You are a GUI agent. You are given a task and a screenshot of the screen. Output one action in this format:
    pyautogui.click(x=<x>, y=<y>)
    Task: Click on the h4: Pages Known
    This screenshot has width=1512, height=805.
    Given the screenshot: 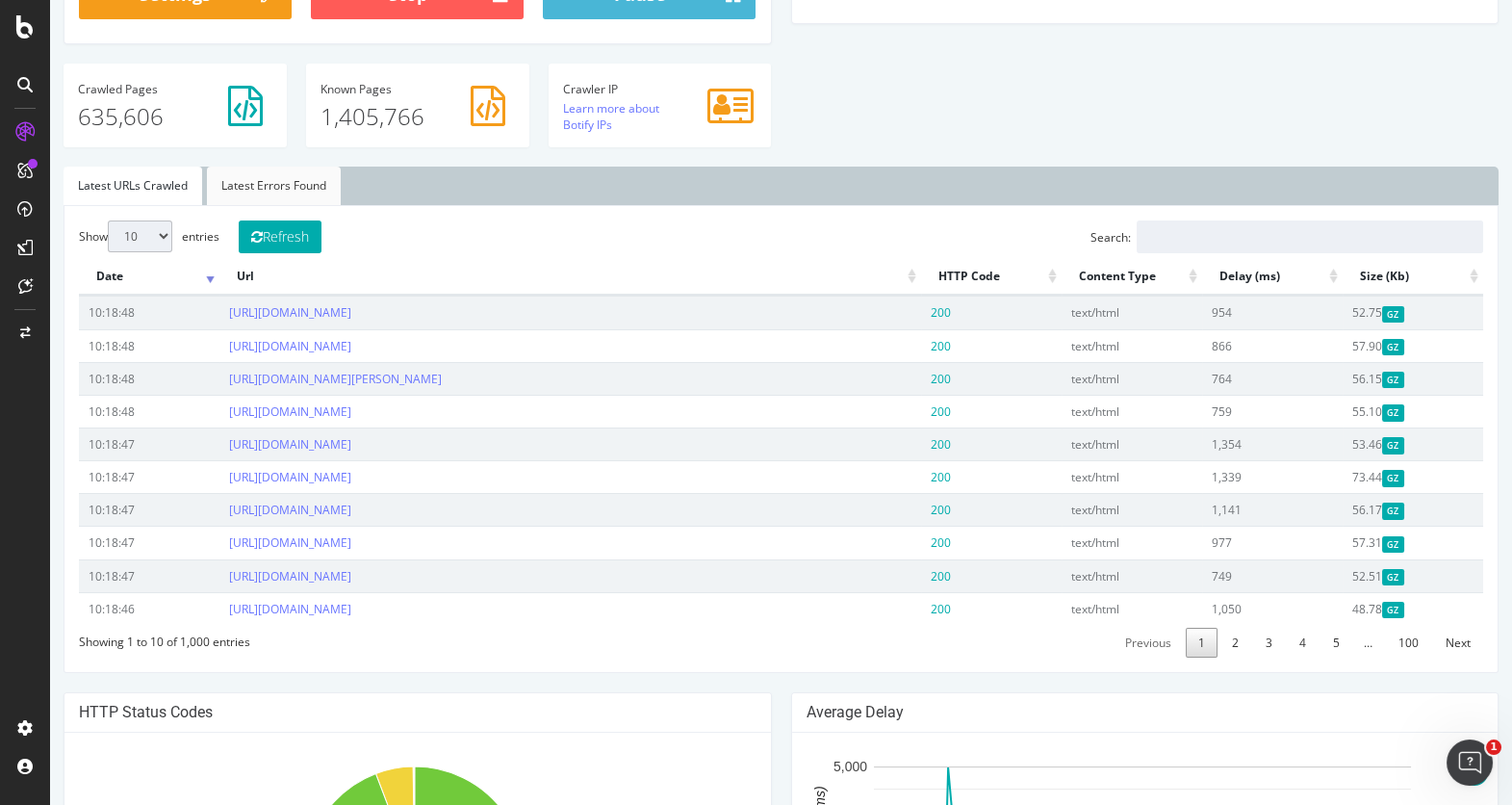 What is the action you would take?
    pyautogui.click(x=367, y=88)
    